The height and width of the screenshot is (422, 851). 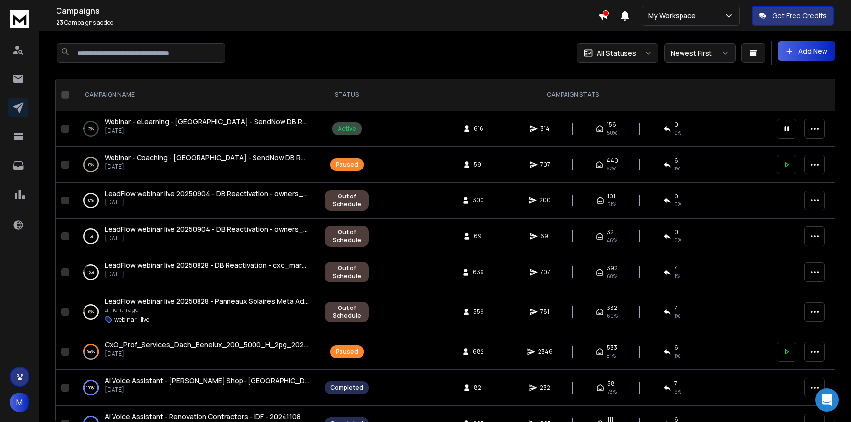 What do you see at coordinates (479, 312) in the screenshot?
I see `span: 559` at bounding box center [479, 312].